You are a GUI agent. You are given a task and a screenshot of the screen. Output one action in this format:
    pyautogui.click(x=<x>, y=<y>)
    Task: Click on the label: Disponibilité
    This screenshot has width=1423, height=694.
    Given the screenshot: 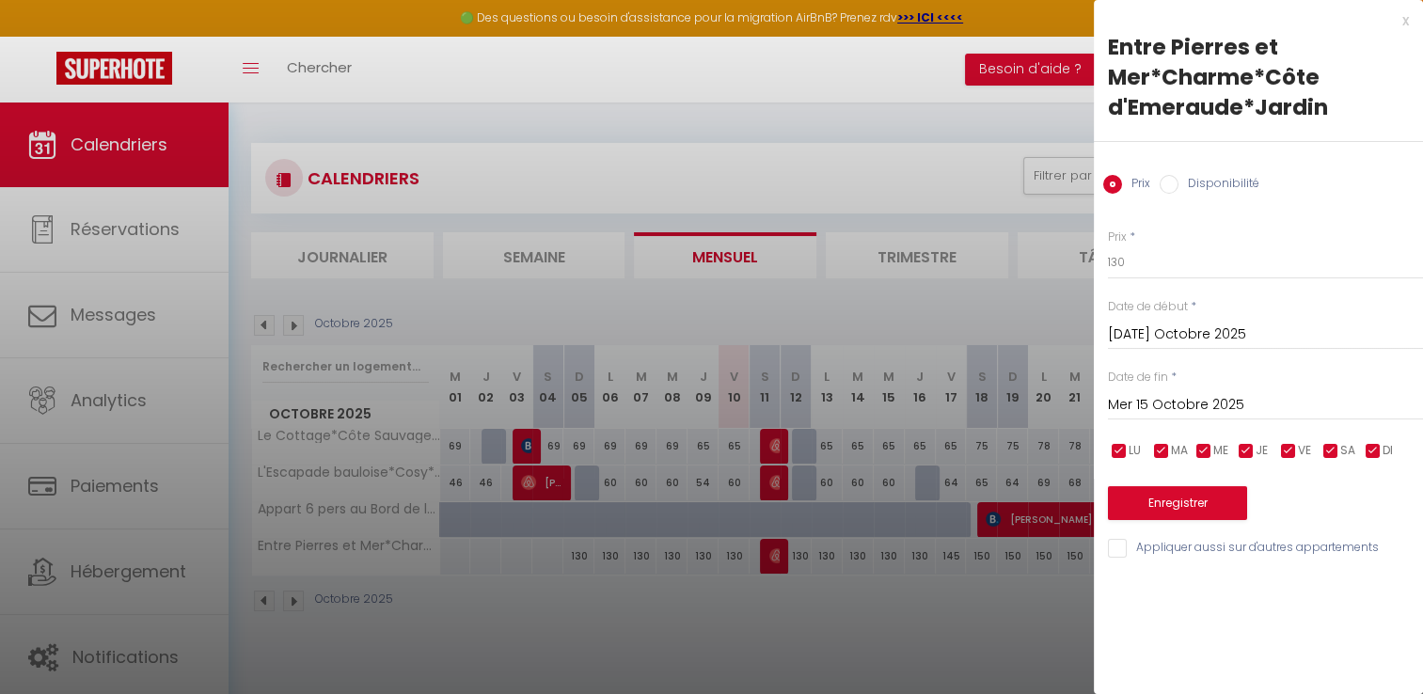 What is the action you would take?
    pyautogui.click(x=1219, y=185)
    